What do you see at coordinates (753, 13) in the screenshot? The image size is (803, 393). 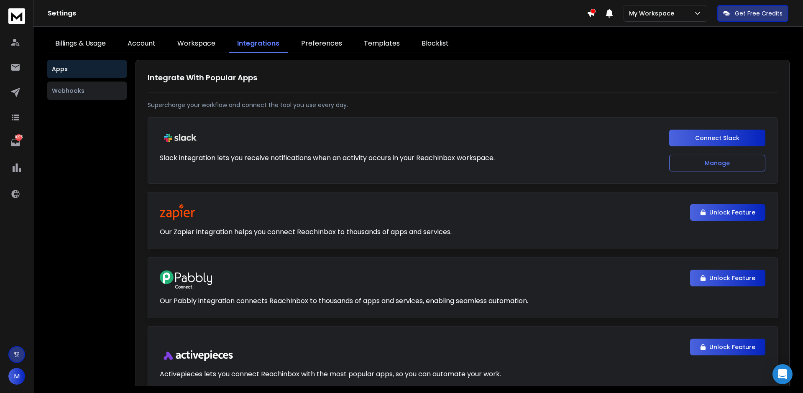 I see `button: Get Free Credits` at bounding box center [753, 13].